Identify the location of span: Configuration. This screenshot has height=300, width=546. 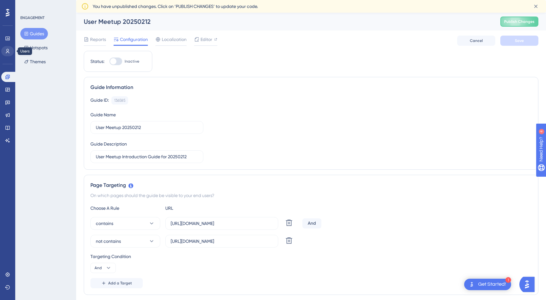
(134, 39).